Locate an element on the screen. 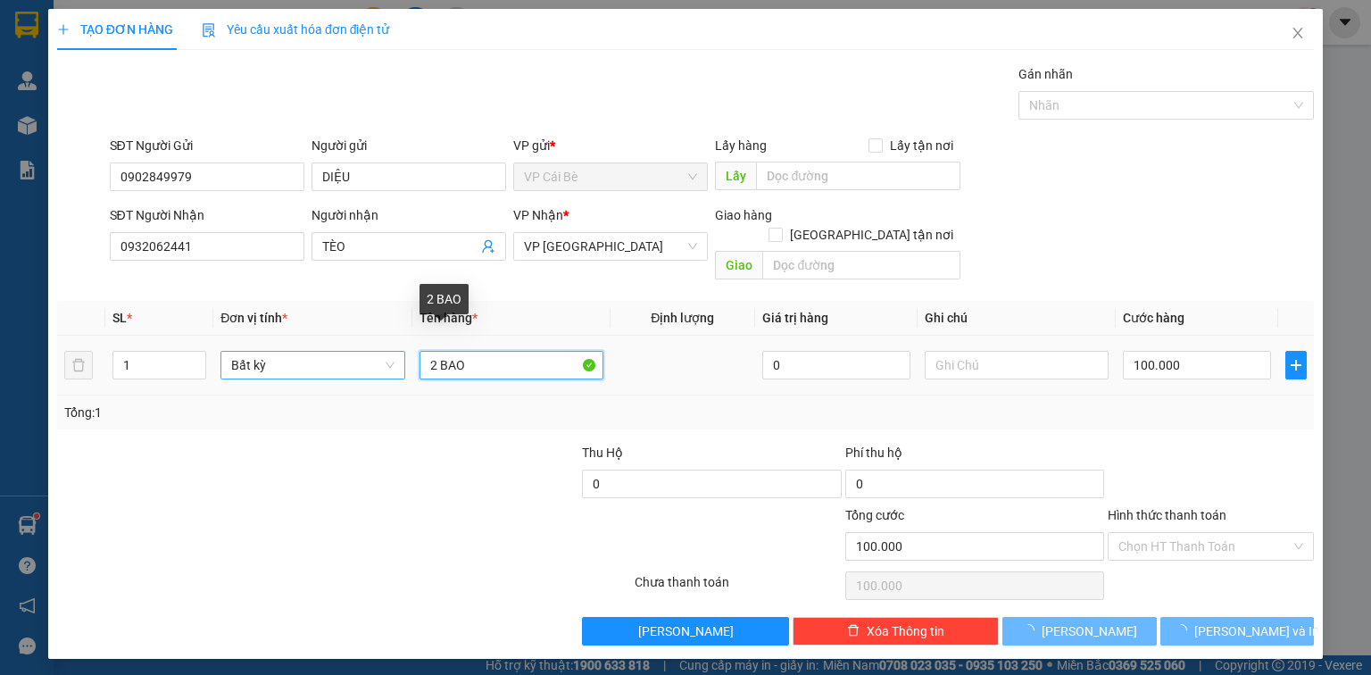 This screenshot has width=1371, height=675. span: SL is located at coordinates (120, 318).